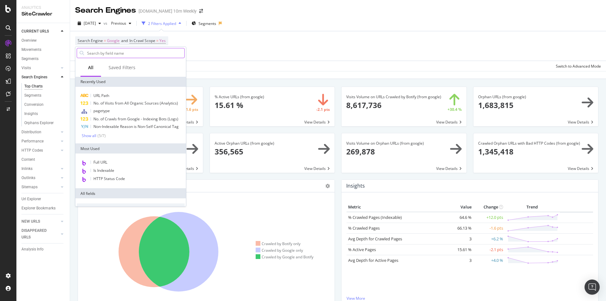 The image size is (606, 301). I want to click on i: Options, so click(327, 186).